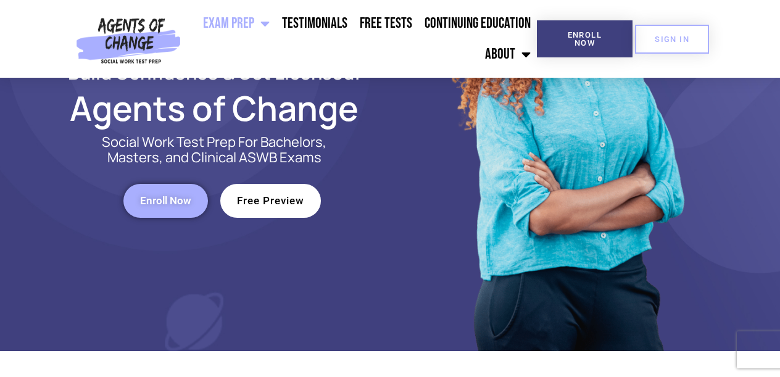  What do you see at coordinates (672, 39) in the screenshot?
I see `a: SIGN IN` at bounding box center [672, 39].